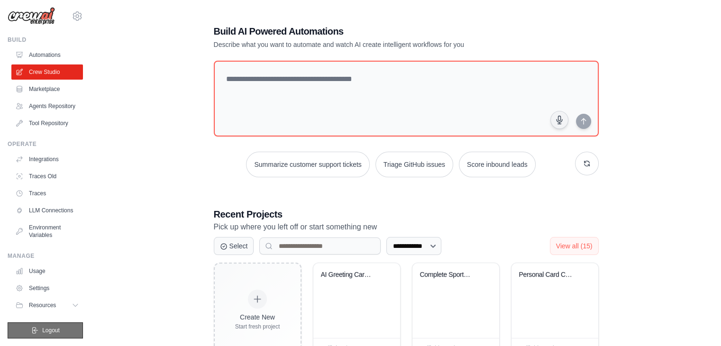 The height and width of the screenshot is (346, 721). I want to click on button: Click to speak your automation idea, so click(560, 120).